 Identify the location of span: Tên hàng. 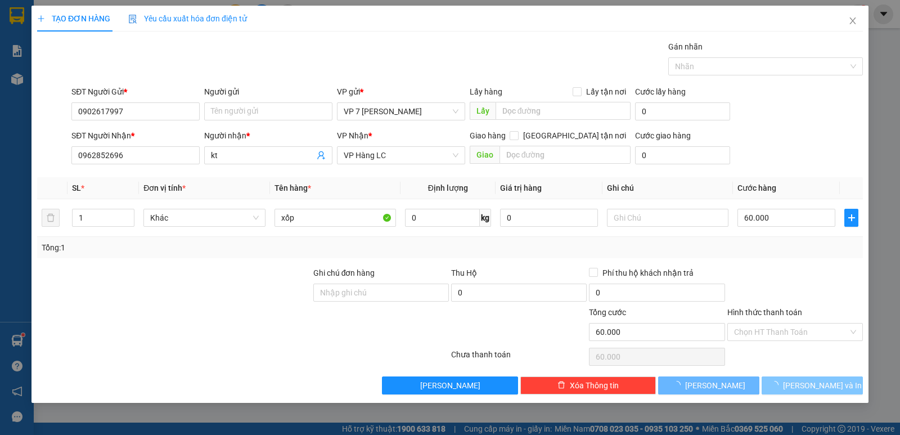
(293, 188).